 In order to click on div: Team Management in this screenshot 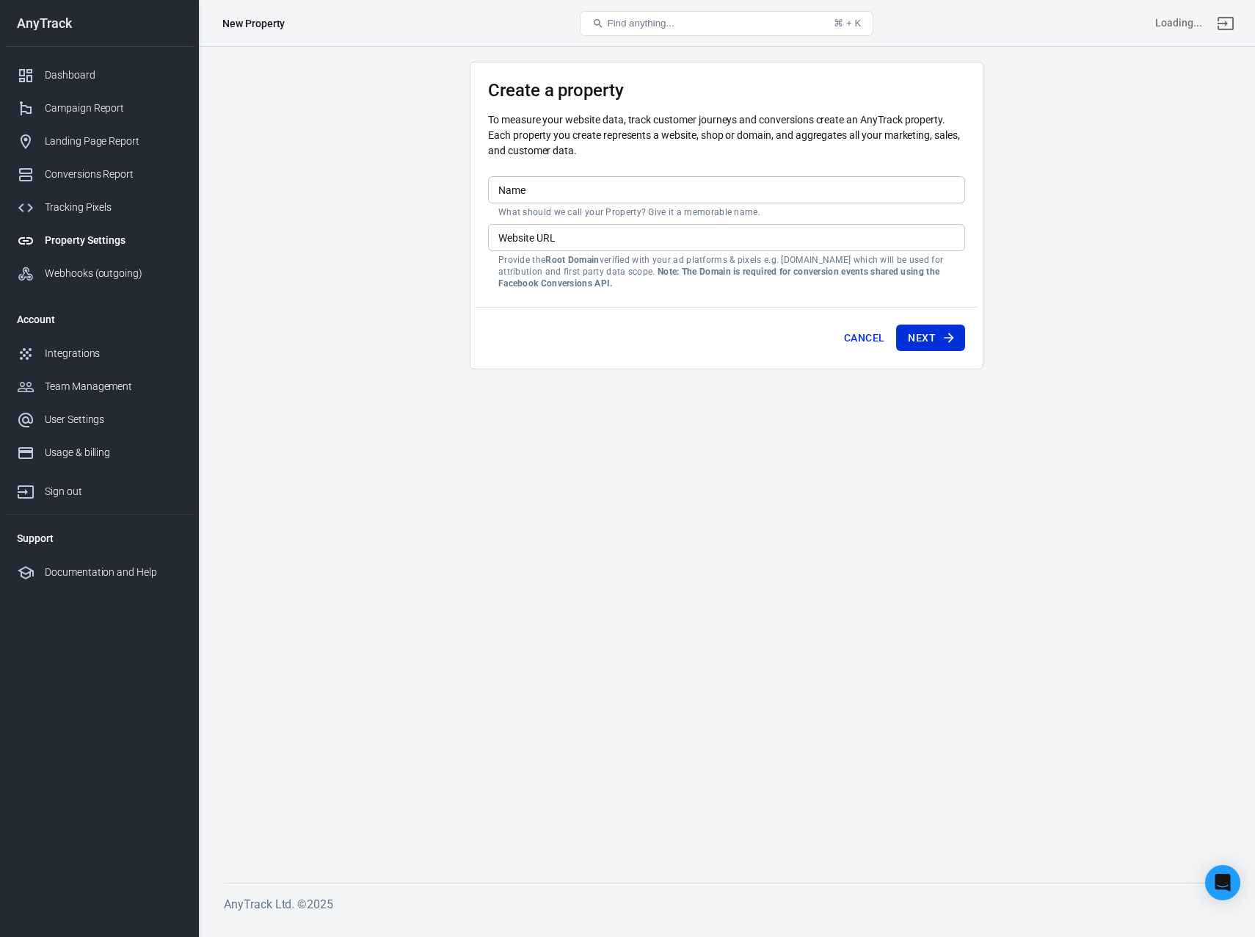, I will do `click(113, 386)`.